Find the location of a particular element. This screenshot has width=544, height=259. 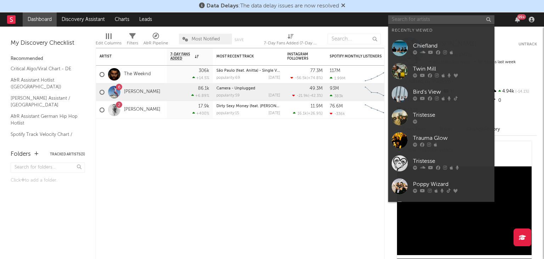

a: Critical Algo/Viral Chart - DE is located at coordinates (44, 69).